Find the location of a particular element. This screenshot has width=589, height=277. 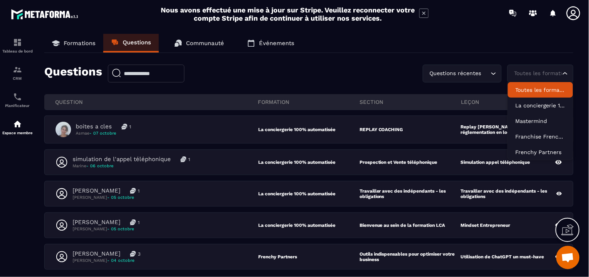

img: automations is located at coordinates (17, 124).